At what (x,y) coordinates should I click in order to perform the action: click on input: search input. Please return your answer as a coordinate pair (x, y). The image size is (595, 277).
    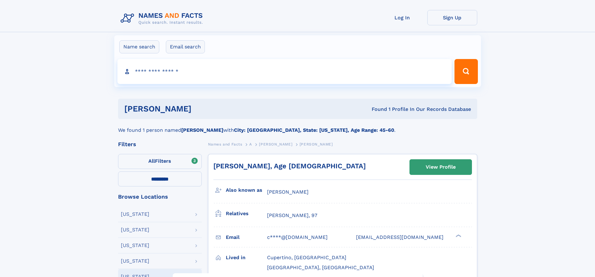
    Looking at the image, I should click on (285, 72).